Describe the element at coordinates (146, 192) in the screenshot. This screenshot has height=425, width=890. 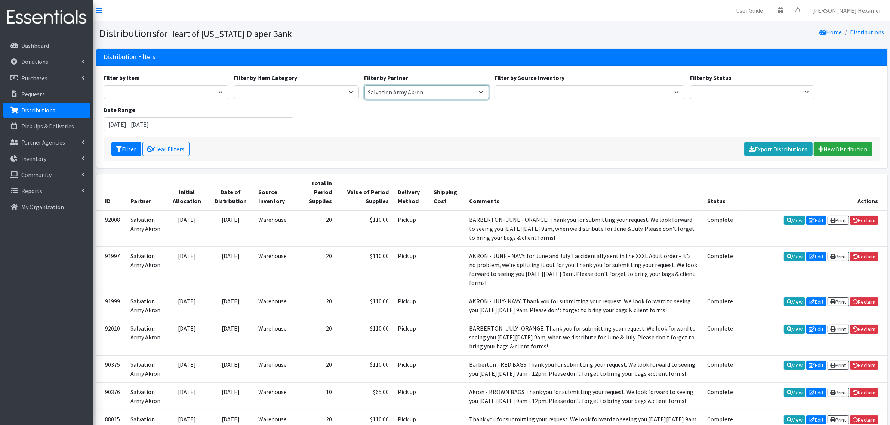
I see `th: Partner` at that location.